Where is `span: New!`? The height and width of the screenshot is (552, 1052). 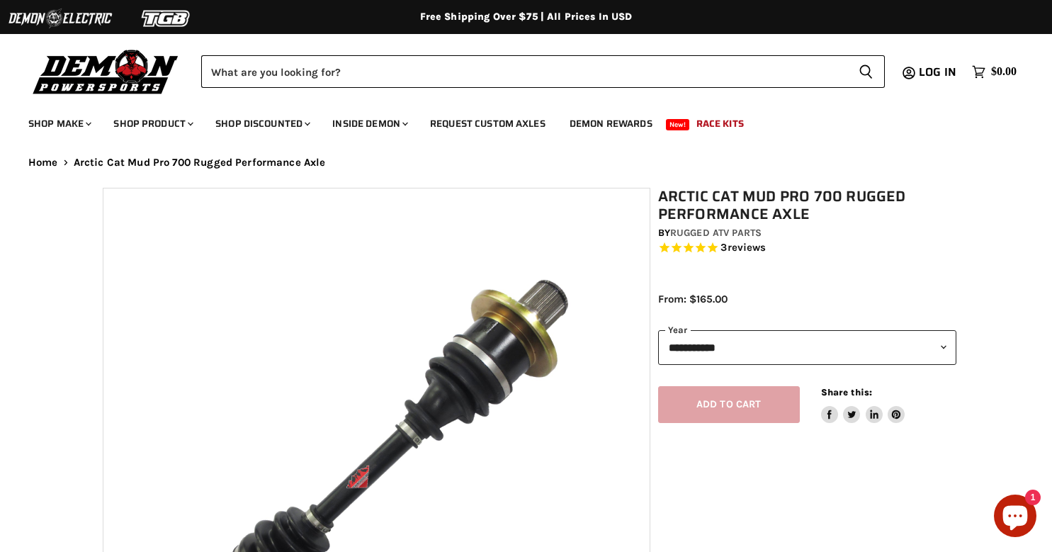
span: New! is located at coordinates (678, 125).